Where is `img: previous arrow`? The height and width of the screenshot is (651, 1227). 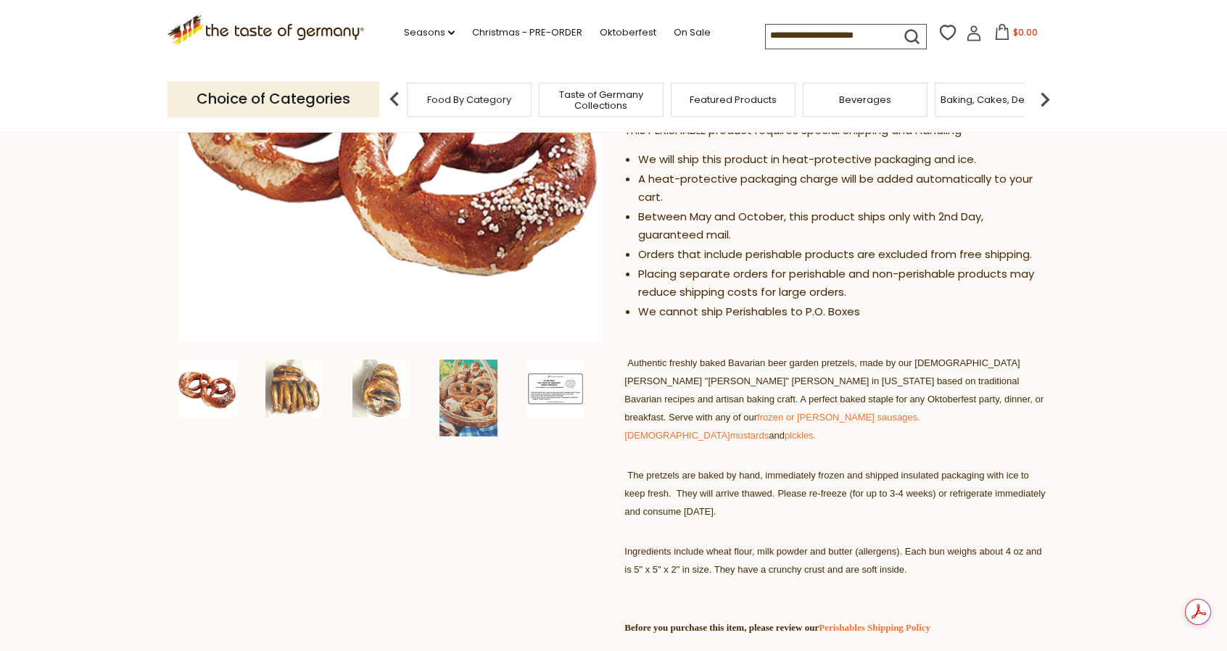
img: previous arrow is located at coordinates (394, 99).